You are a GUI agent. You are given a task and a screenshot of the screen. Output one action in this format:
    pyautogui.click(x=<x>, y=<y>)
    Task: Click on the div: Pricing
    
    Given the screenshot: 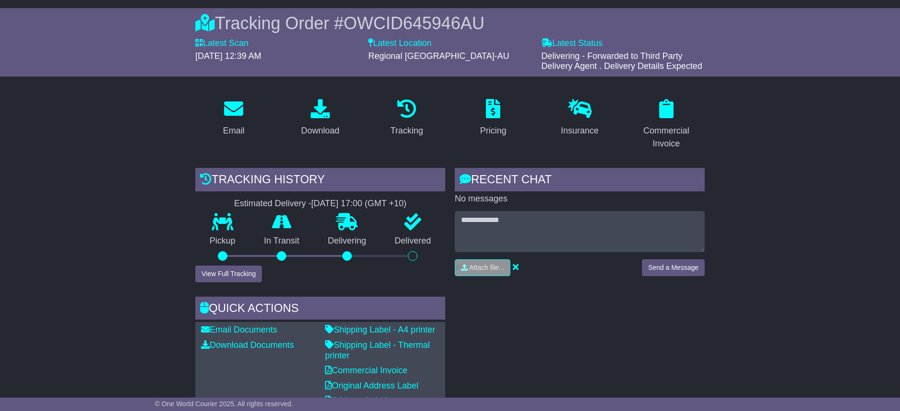 What is the action you would take?
    pyautogui.click(x=493, y=131)
    